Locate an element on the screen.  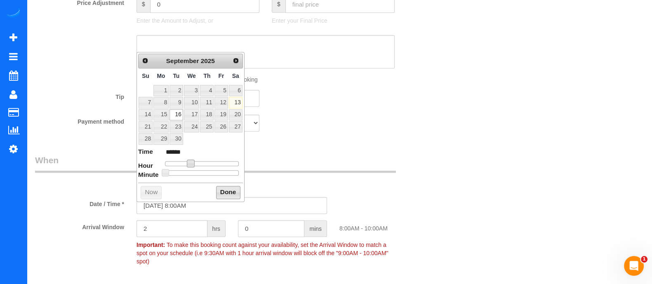
span: 2025 is located at coordinates (208, 61).